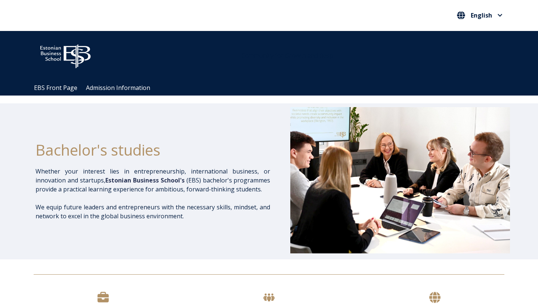  I want to click on nav: Select your language, so click(480, 15).